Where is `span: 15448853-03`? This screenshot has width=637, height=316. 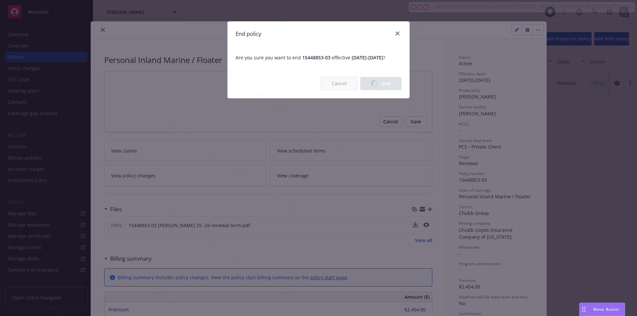 span: 15448853-03 is located at coordinates (316, 57).